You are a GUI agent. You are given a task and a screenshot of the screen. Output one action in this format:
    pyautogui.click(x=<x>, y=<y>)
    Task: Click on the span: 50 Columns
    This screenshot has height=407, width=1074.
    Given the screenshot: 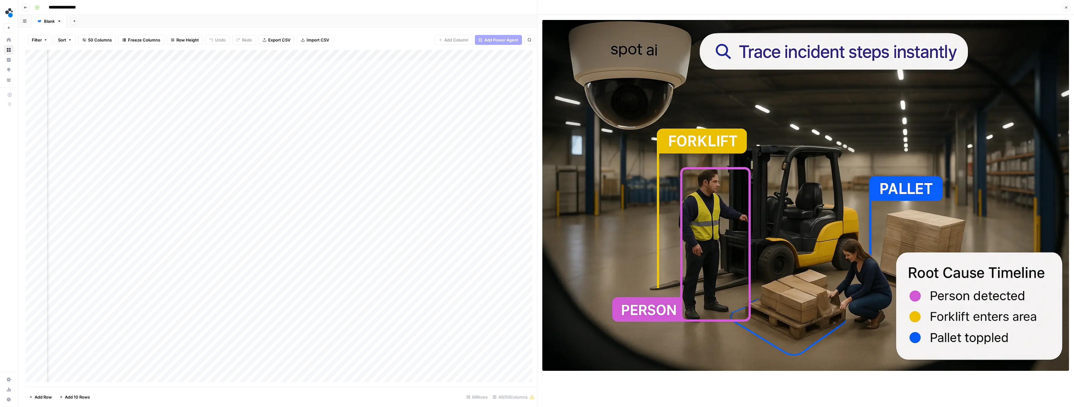 What is the action you would take?
    pyautogui.click(x=100, y=40)
    